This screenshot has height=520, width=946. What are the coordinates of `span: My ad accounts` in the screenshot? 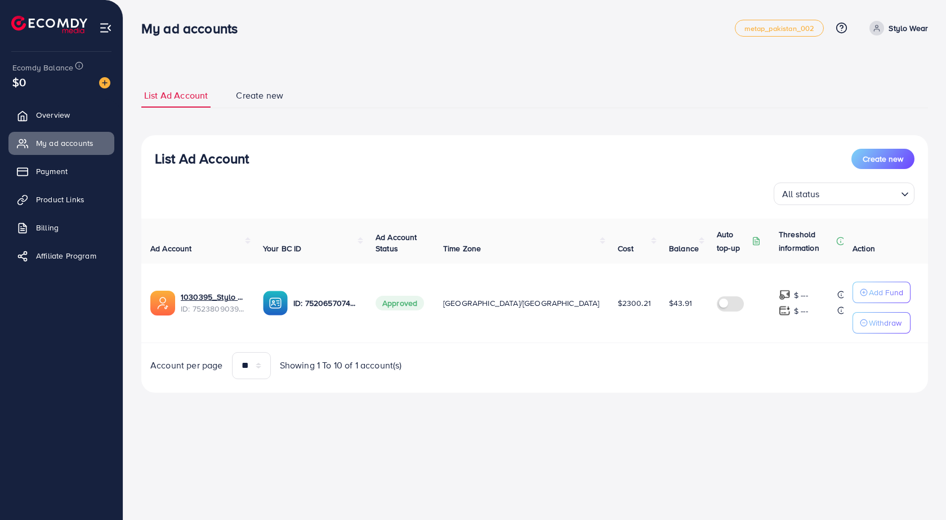 It's located at (65, 143).